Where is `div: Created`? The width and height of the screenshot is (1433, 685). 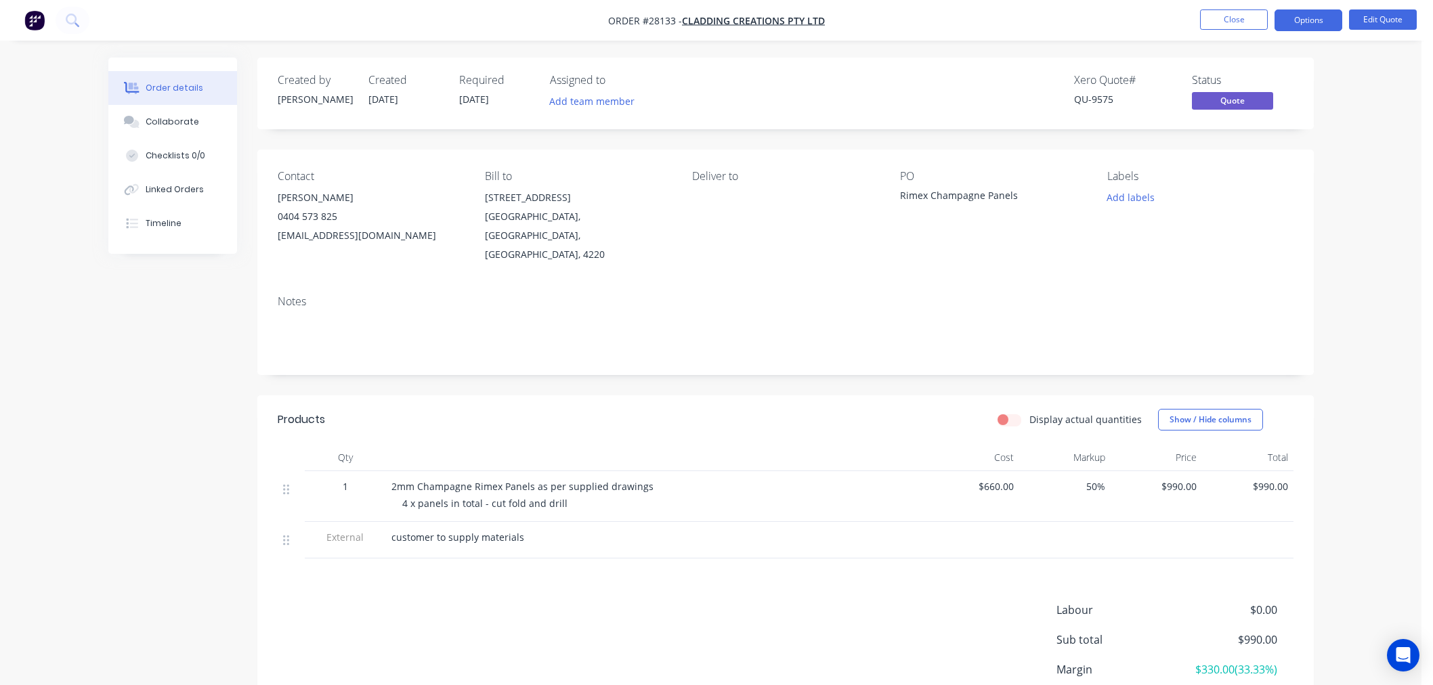
div: Created is located at coordinates (406, 80).